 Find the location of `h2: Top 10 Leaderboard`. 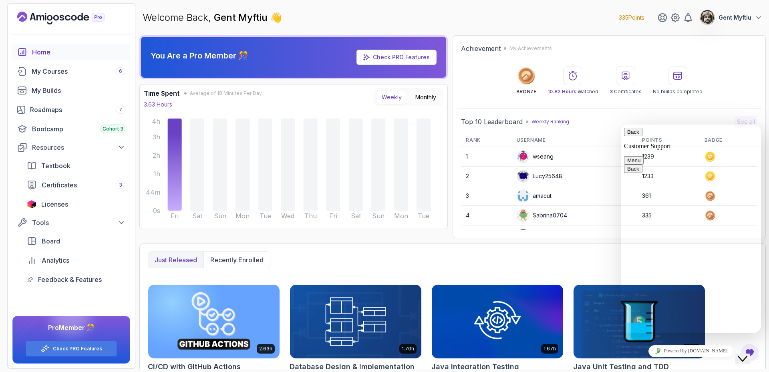

h2: Top 10 Leaderboard is located at coordinates (492, 122).